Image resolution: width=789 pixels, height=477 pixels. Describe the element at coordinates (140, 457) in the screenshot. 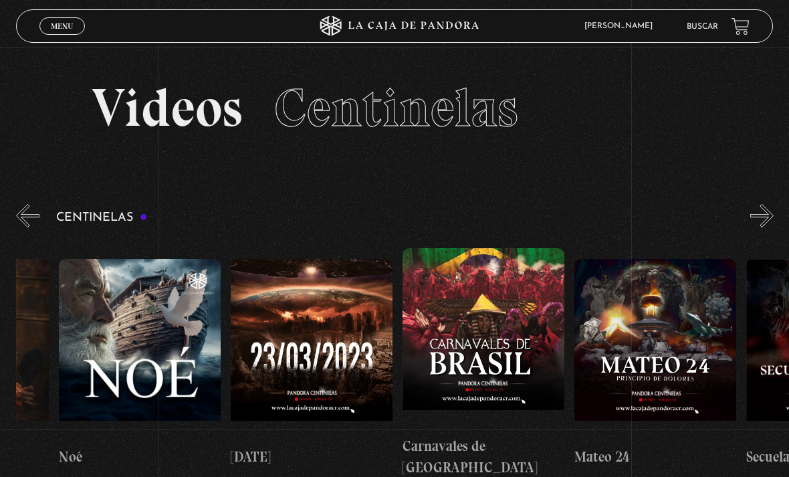

I see `h4: Noé` at that location.